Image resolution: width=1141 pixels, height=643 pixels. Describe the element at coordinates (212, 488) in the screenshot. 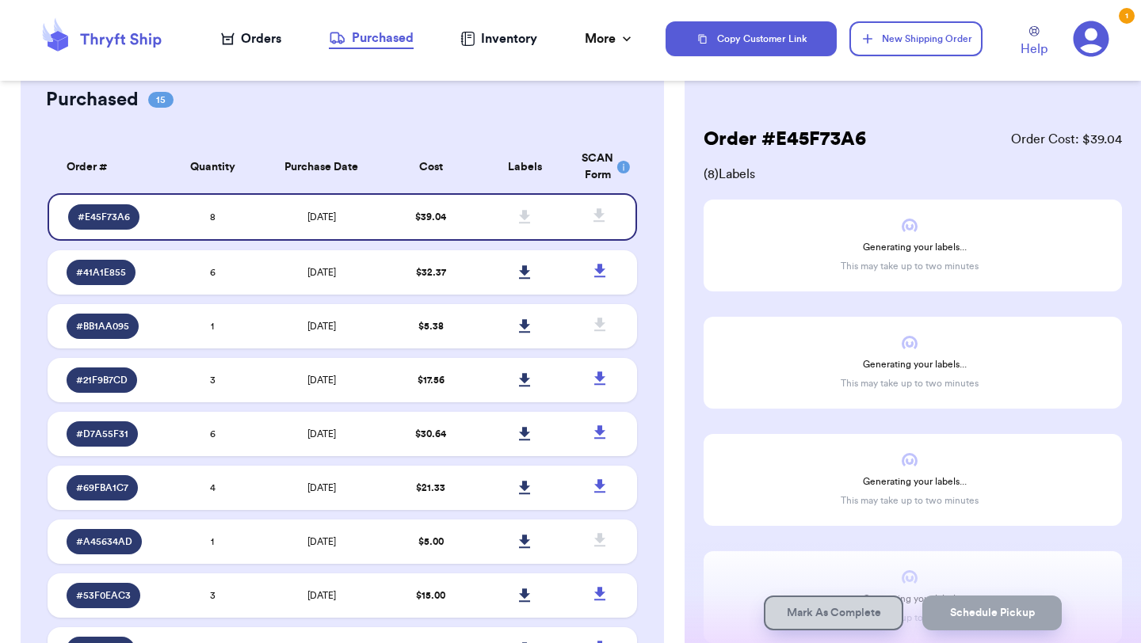

I see `span: 4` at that location.